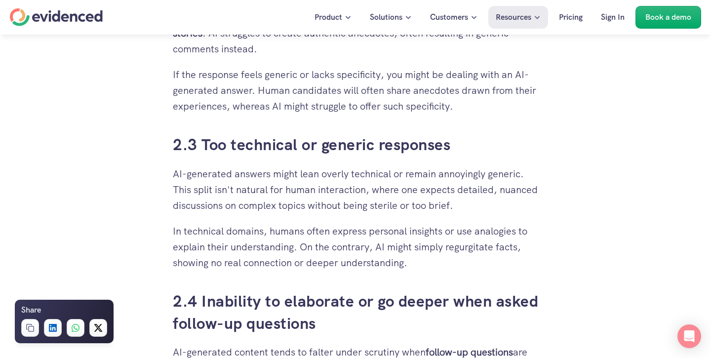 This screenshot has height=358, width=711. I want to click on a: 2.4 Inability to elaborate or go deeper when asked follow-up questions, so click(358, 312).